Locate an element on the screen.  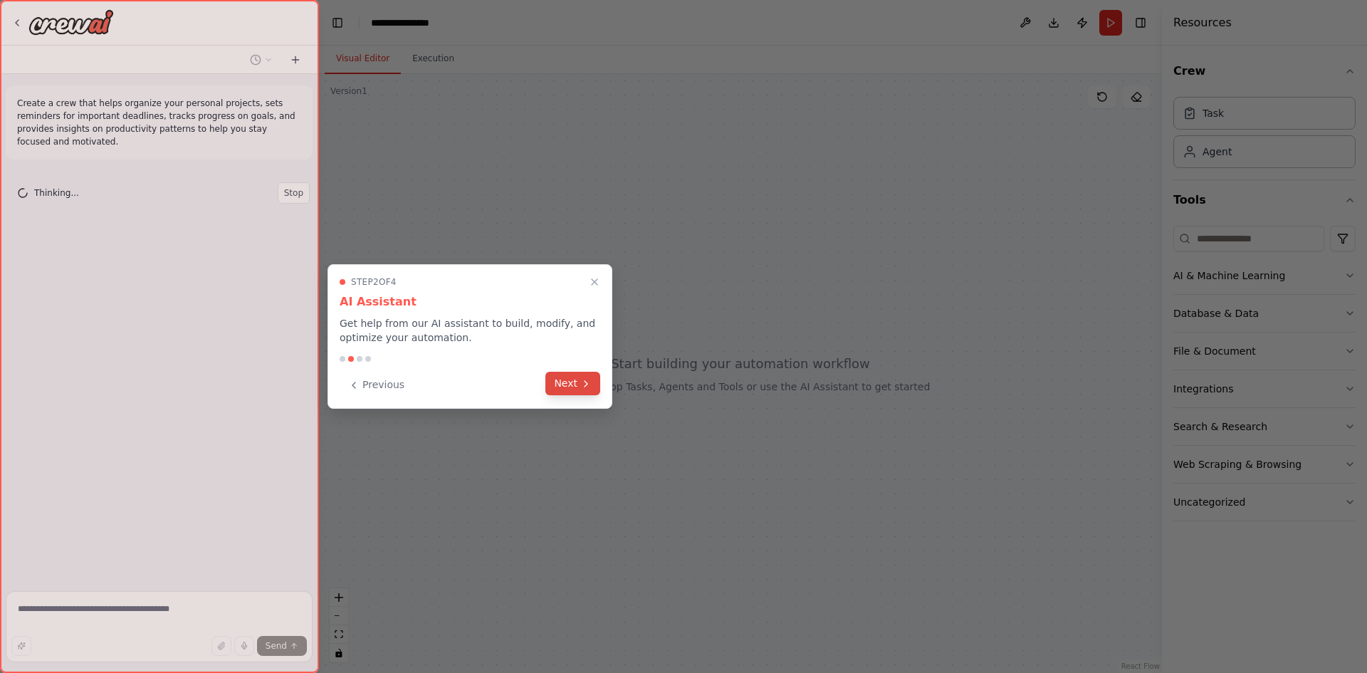
button: Close walkthrough is located at coordinates (595, 282).